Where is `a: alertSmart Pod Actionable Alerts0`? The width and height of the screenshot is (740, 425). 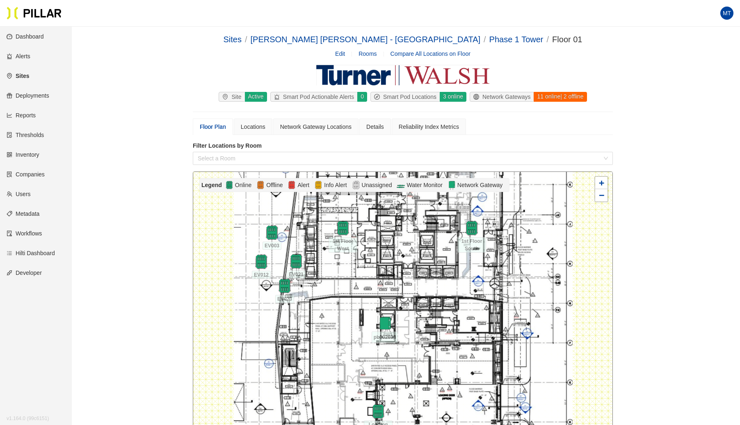 a: alertSmart Pod Actionable Alerts0 is located at coordinates (319, 97).